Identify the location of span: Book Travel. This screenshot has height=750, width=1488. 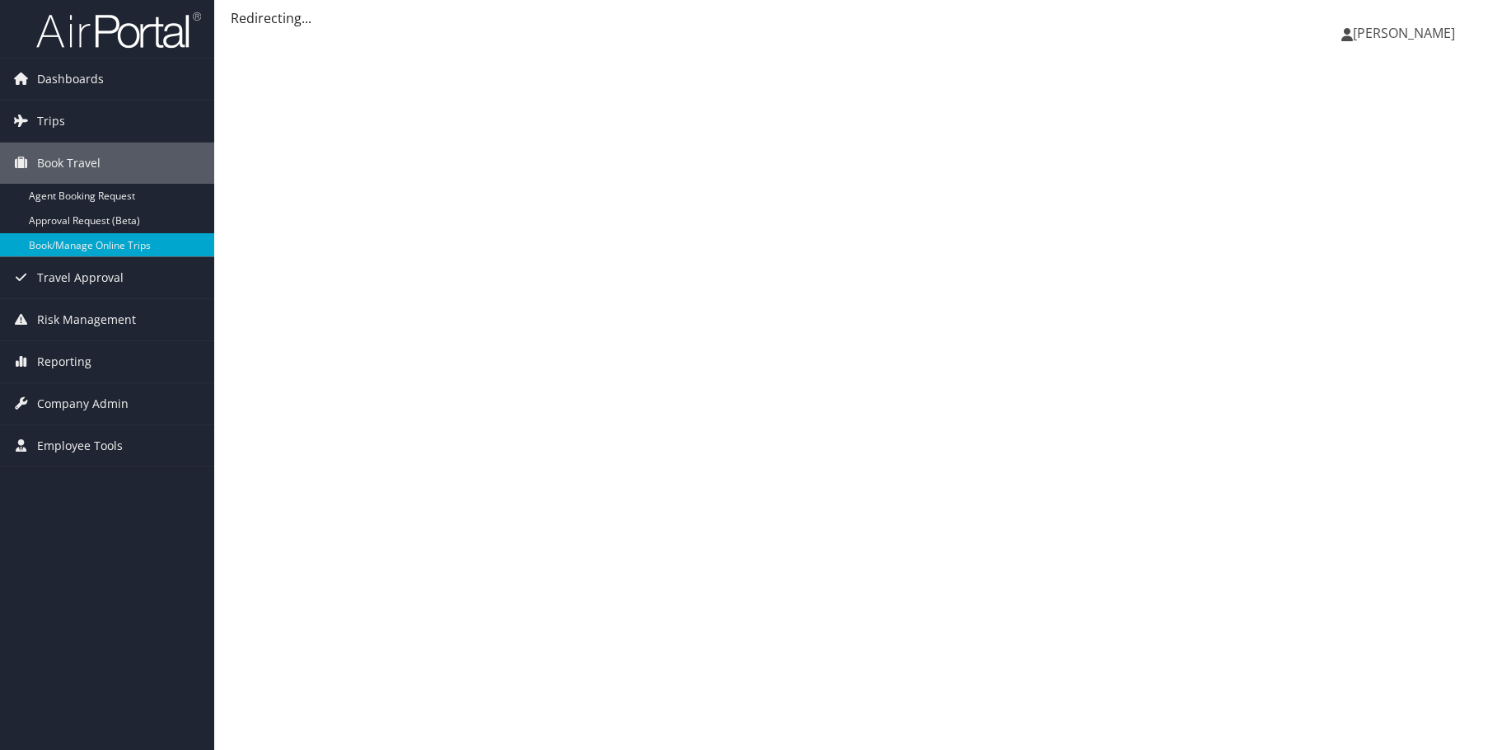
(68, 163).